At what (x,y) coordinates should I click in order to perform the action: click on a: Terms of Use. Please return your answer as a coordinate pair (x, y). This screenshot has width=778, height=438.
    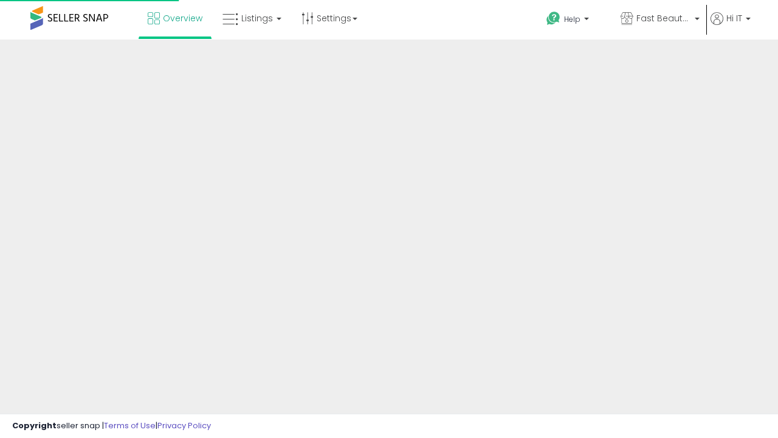
    Looking at the image, I should click on (129, 425).